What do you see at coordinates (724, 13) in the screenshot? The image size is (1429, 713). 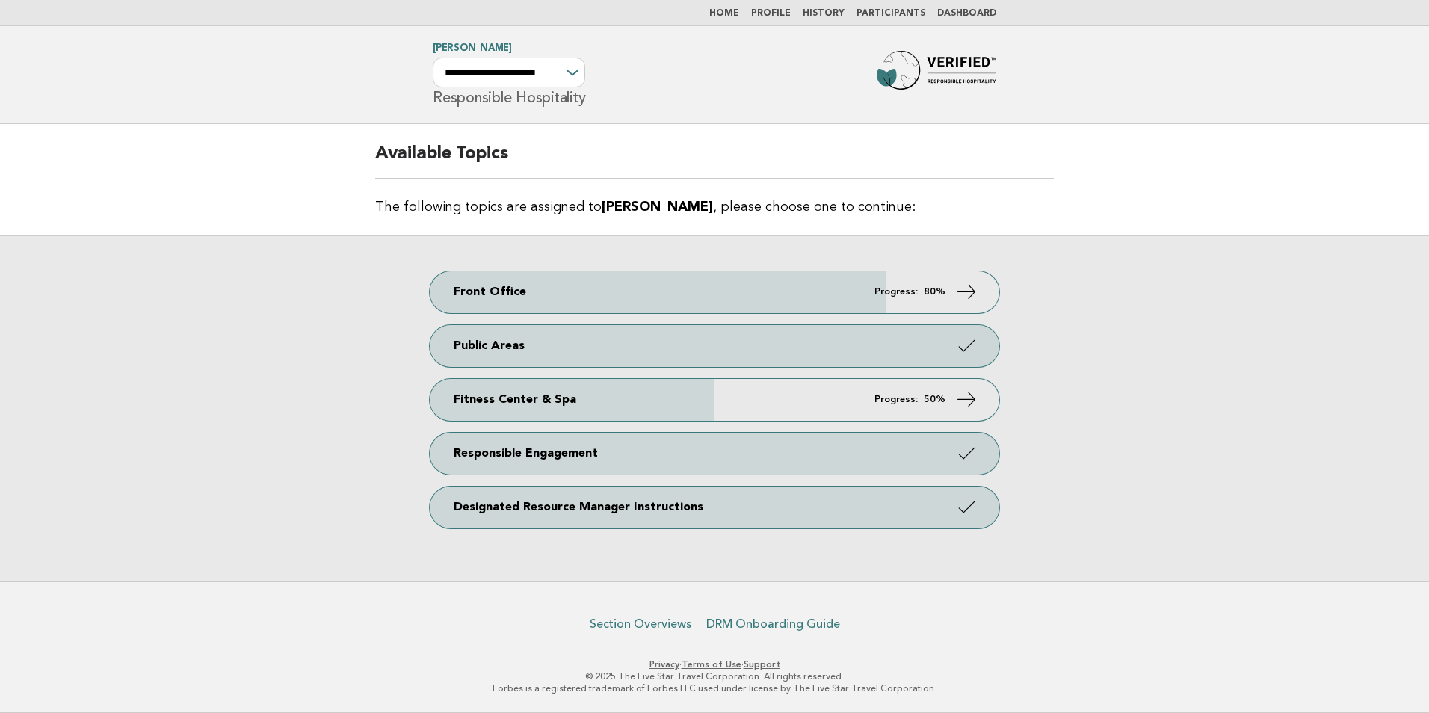 I see `a: Home` at bounding box center [724, 13].